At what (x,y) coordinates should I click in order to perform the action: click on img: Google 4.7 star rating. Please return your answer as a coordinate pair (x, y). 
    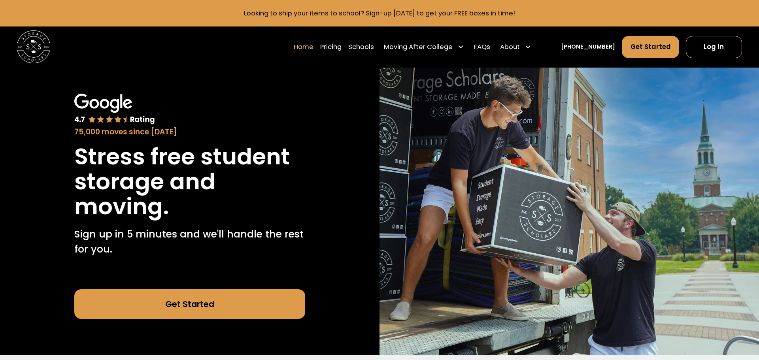
    Looking at the image, I should click on (115, 109).